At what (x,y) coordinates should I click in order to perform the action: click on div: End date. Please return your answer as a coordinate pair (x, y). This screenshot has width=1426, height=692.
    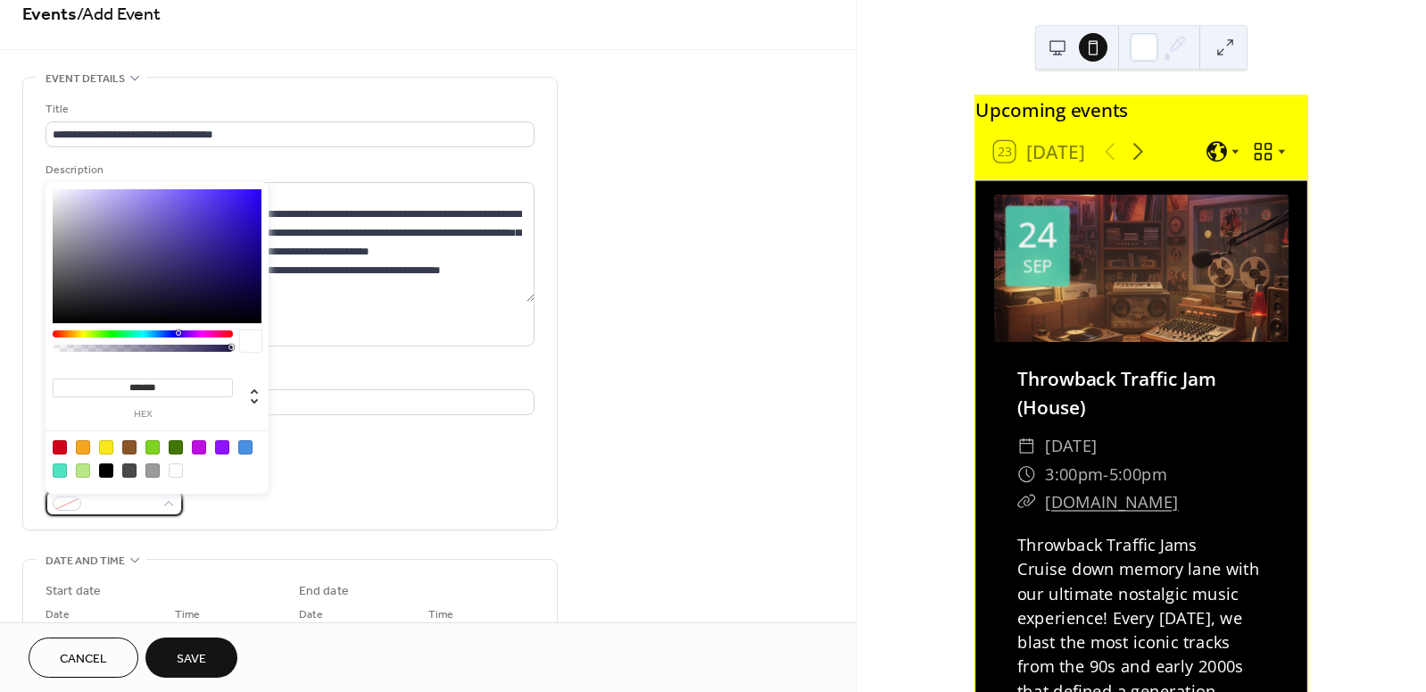
    Looking at the image, I should click on (324, 591).